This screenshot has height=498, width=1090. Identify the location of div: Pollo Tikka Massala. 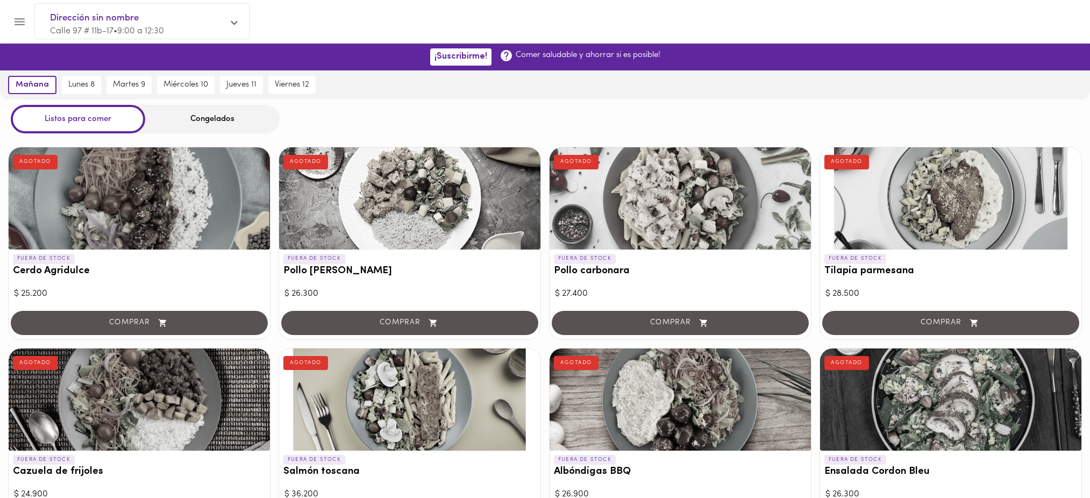
(410, 198).